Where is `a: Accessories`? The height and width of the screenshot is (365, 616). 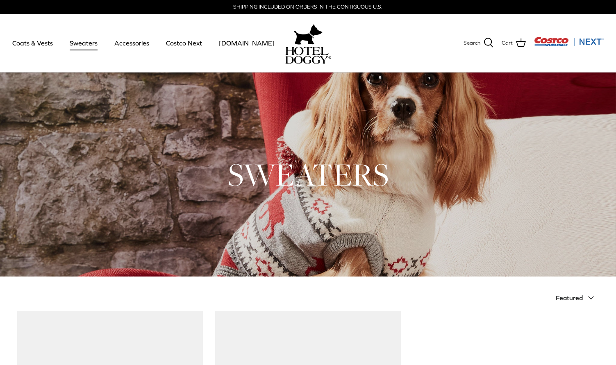
a: Accessories is located at coordinates (131, 43).